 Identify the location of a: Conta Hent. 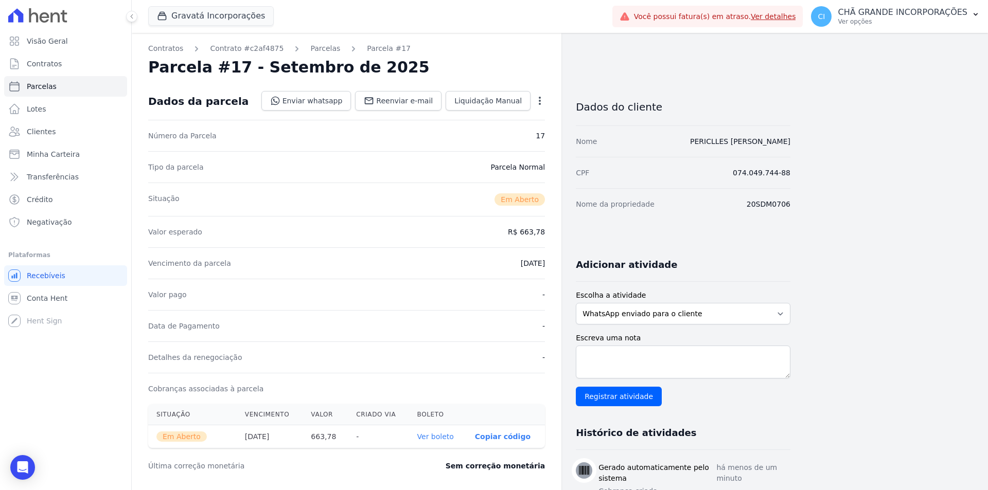
(65, 298).